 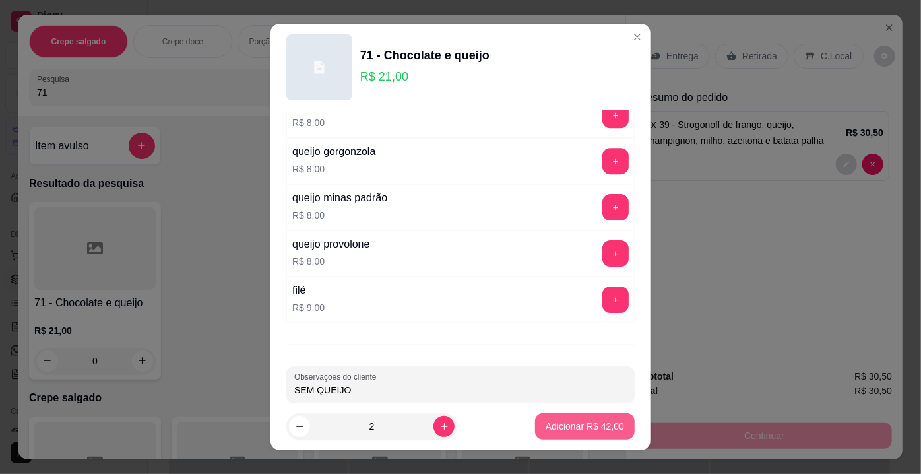 I want to click on button: Adicionar R$ 42,00, so click(x=585, y=426).